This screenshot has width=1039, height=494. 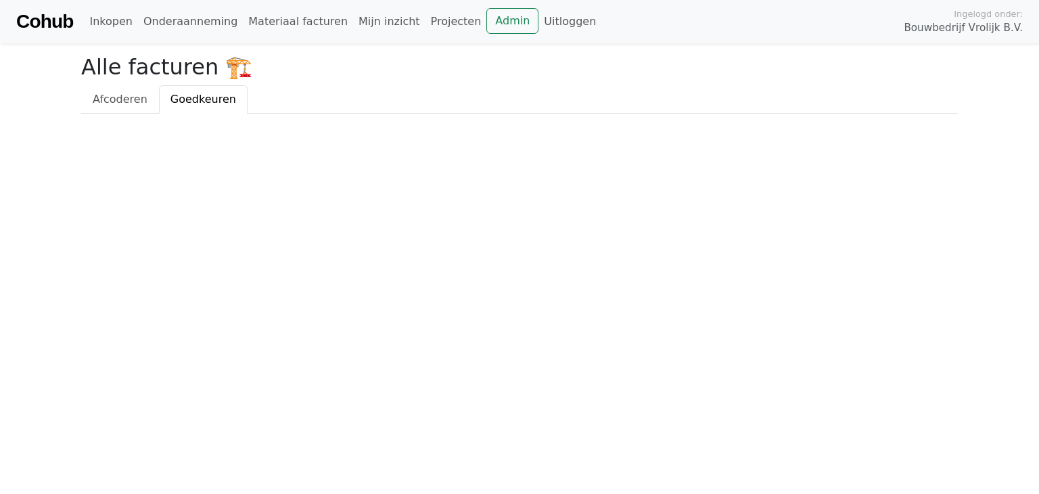 What do you see at coordinates (45, 22) in the screenshot?
I see `a: Cohub` at bounding box center [45, 22].